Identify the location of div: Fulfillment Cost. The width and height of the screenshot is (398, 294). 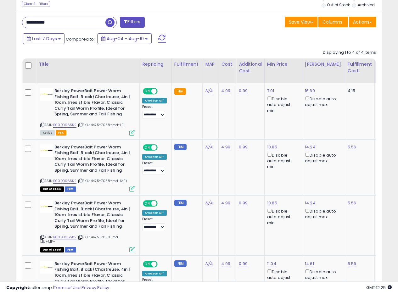
(360, 68).